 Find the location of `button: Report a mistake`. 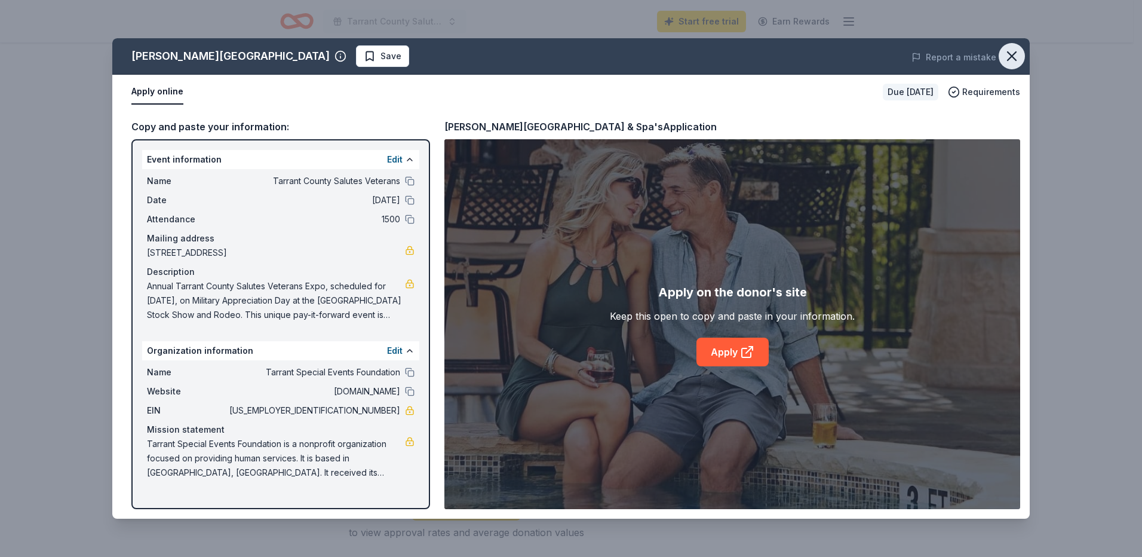

button: Report a mistake is located at coordinates (954, 57).